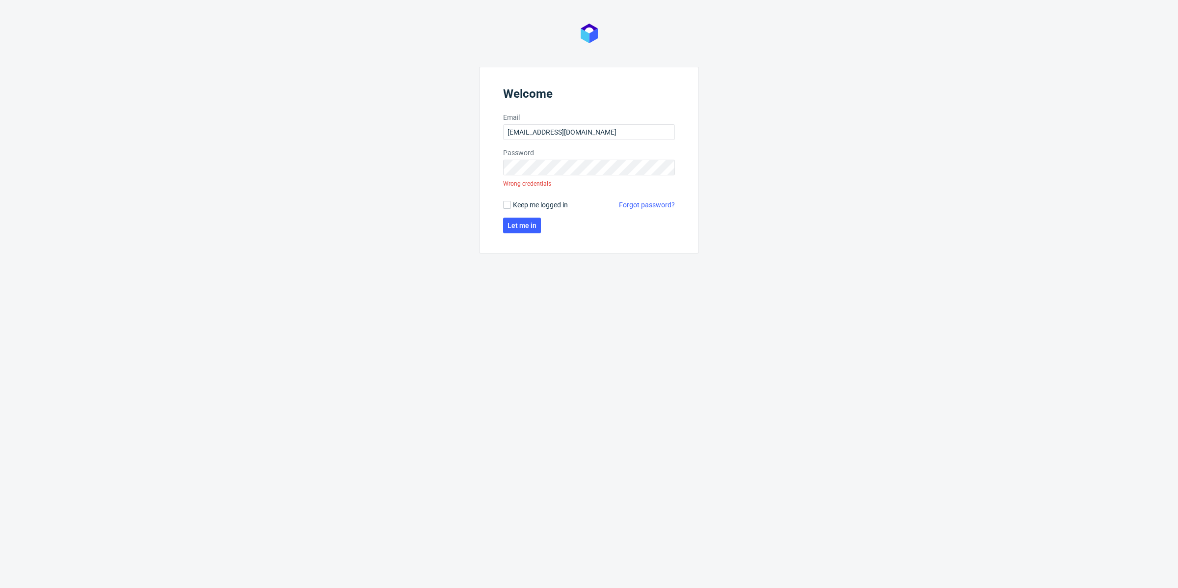  Describe the element at coordinates (589, 96) in the screenshot. I see `header: Welcome` at that location.